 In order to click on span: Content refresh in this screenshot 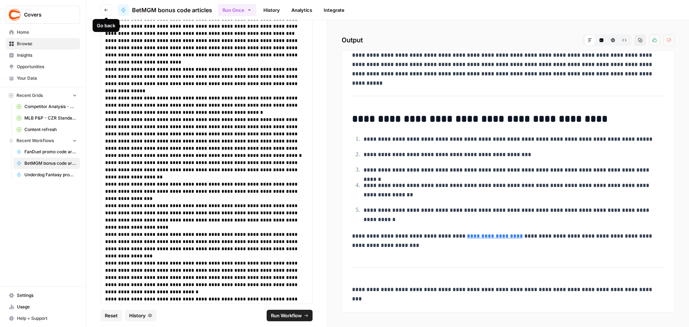, I will do `click(51, 130)`.